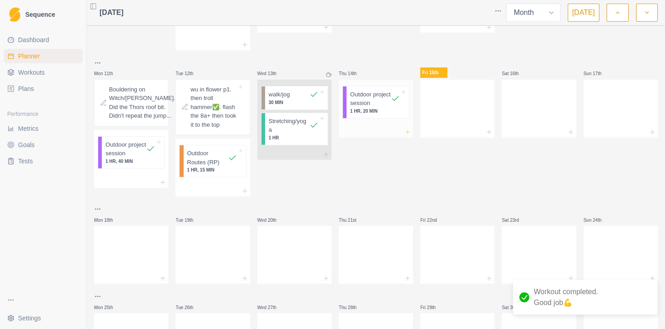  Describe the element at coordinates (213, 107) in the screenshot. I see `div: wu in flower p1. then troll hammer✅. flash the 8a+ then took it to the top` at that location.